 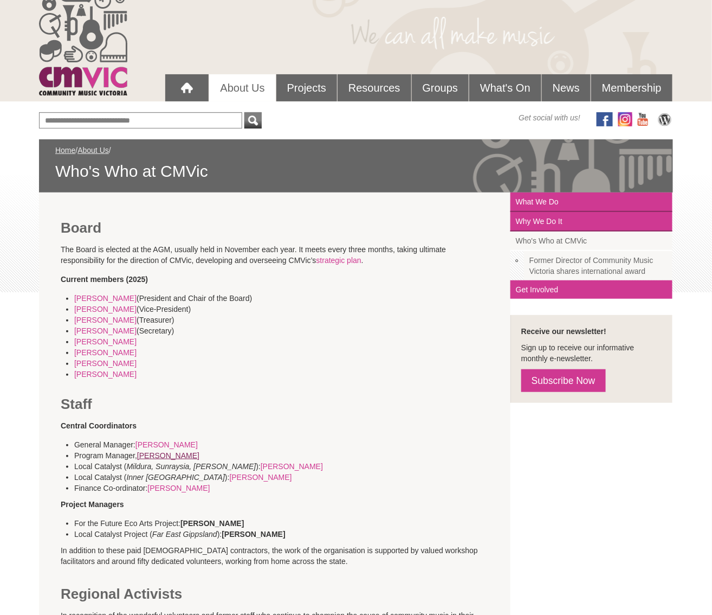 I want to click on li: (Vice-President), so click(x=288, y=309).